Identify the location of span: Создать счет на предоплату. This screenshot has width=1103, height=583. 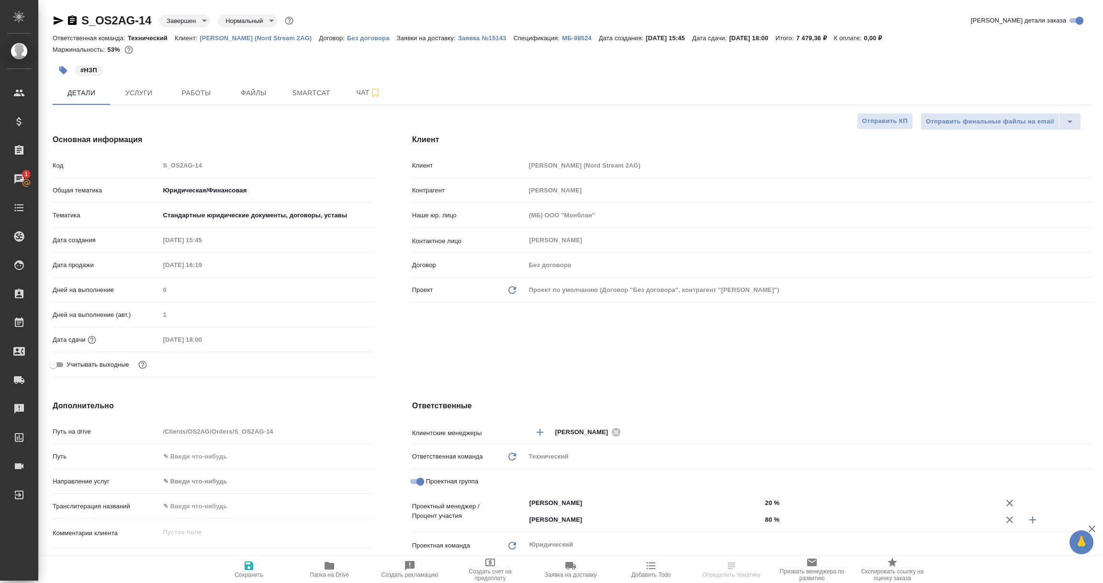
(490, 575).